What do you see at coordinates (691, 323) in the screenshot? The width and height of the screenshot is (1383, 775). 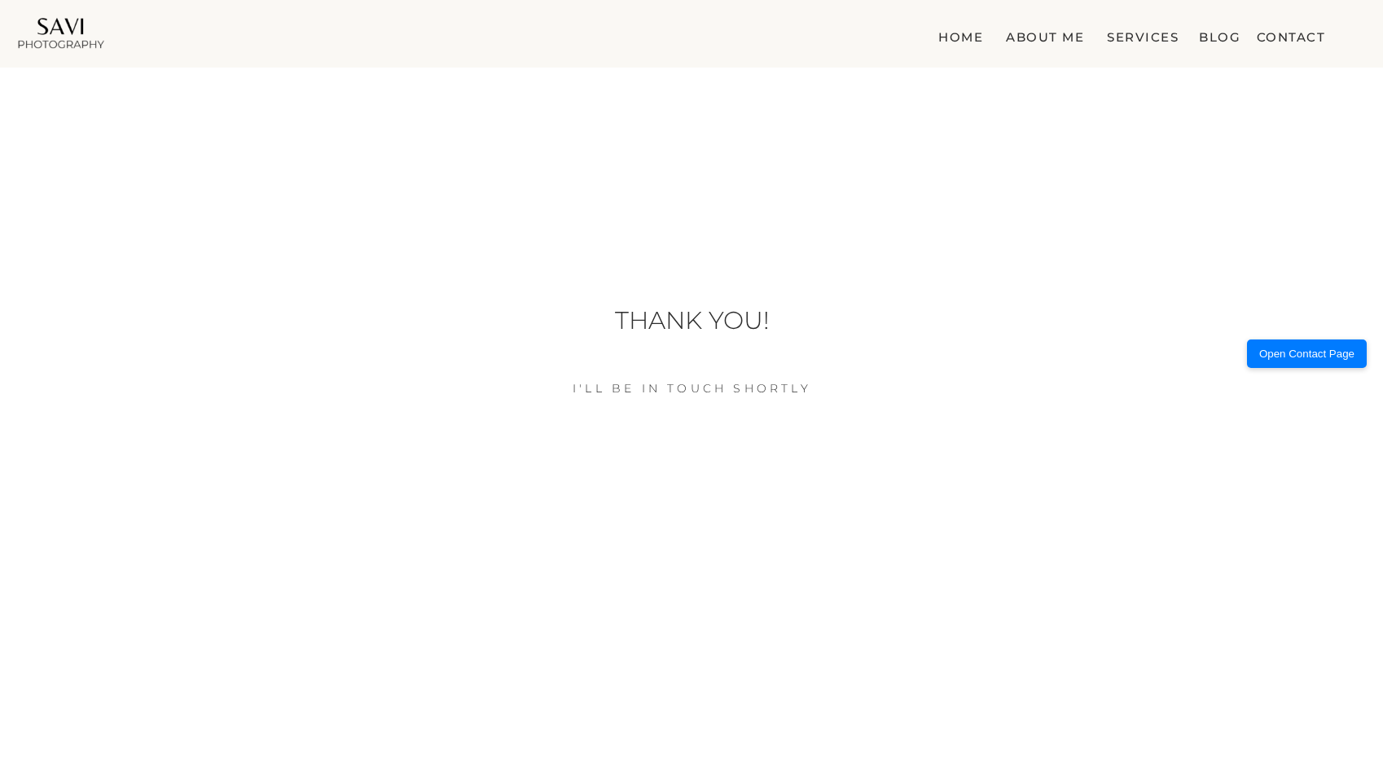 I see `h2: Thank You!` at bounding box center [691, 323].